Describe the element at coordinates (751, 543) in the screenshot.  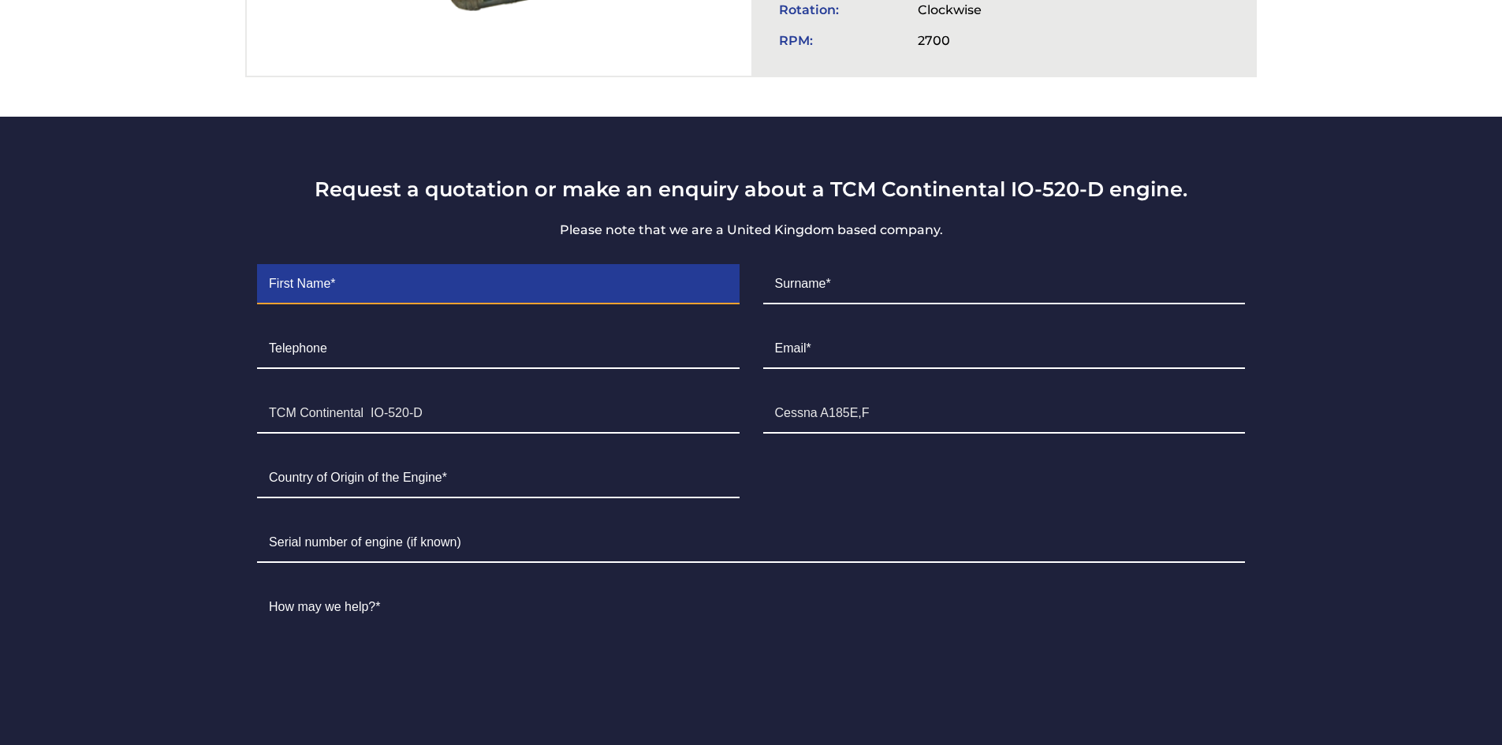
I see `input: Serial number of engine (if known)` at that location.